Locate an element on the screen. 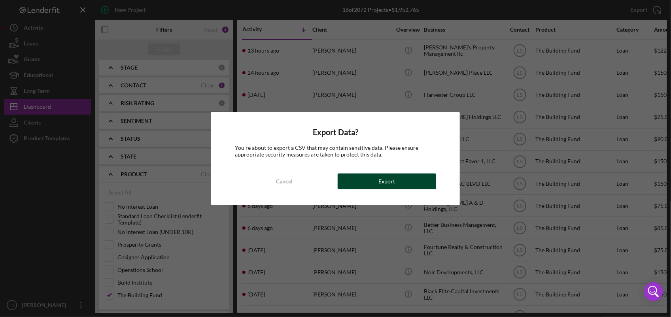 This screenshot has height=317, width=671. div: You're about to export a CSV that may contain sensitive data. Please ensure appropriate security ... is located at coordinates (336, 151).